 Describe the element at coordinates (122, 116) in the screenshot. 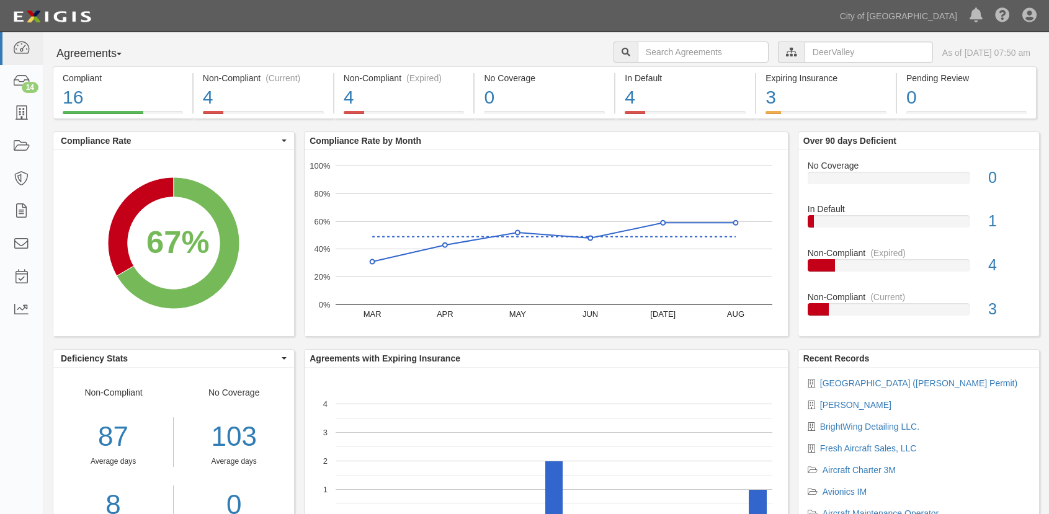

I see `a: Compliant16` at that location.